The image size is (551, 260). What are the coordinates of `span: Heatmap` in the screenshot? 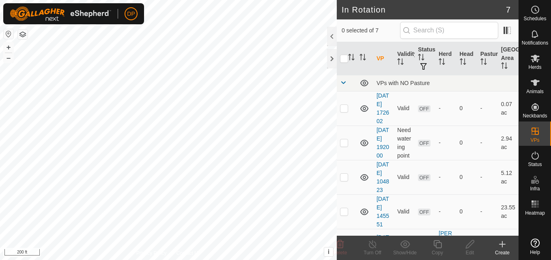 It's located at (534, 213).